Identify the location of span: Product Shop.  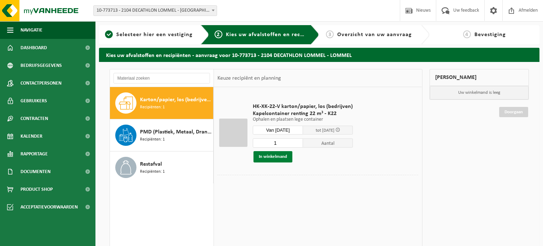
(36, 189).